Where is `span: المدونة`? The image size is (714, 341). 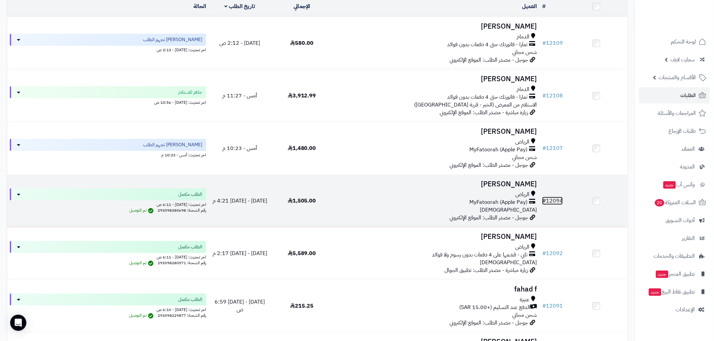
span: المدونة is located at coordinates (688, 167).